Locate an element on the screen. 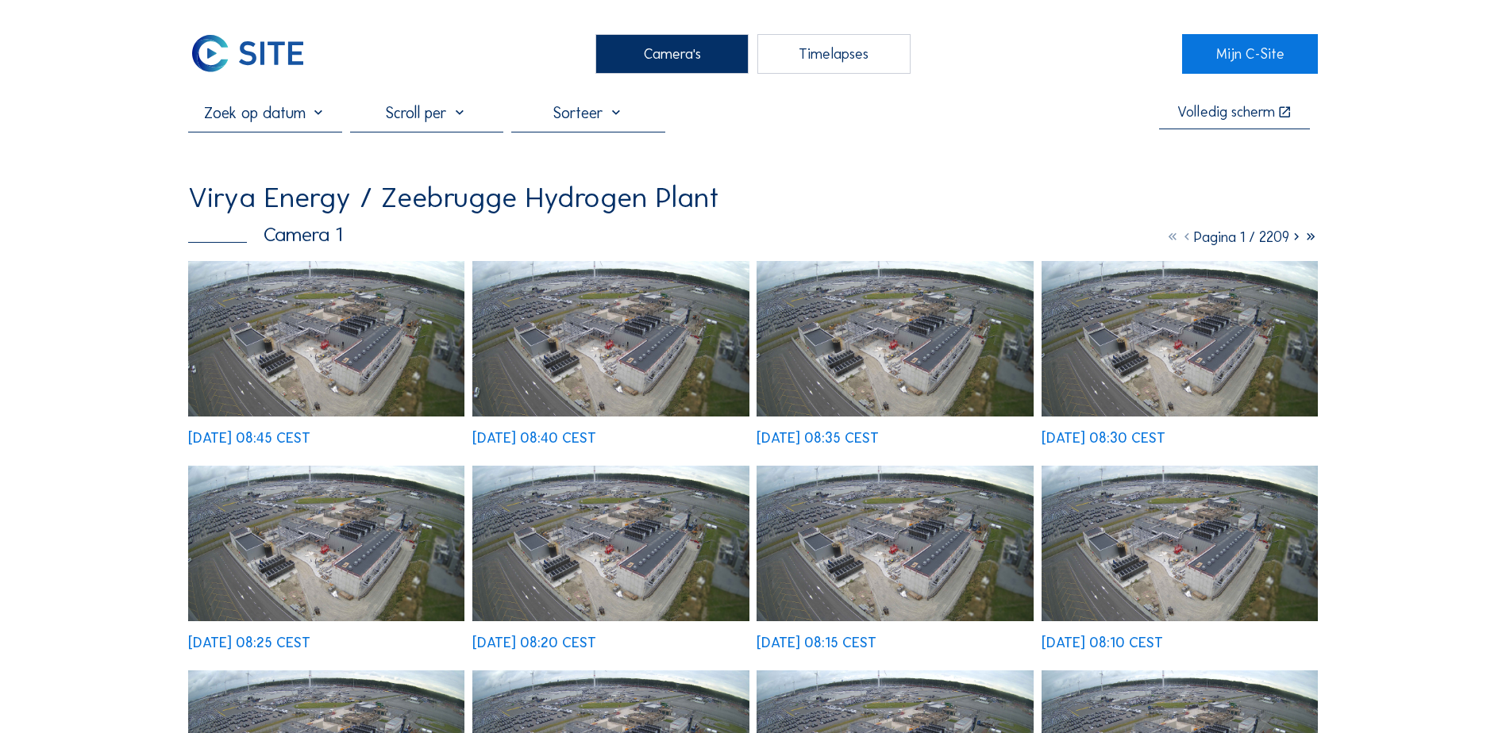 The height and width of the screenshot is (733, 1506). div: Camera's is located at coordinates (672, 54).